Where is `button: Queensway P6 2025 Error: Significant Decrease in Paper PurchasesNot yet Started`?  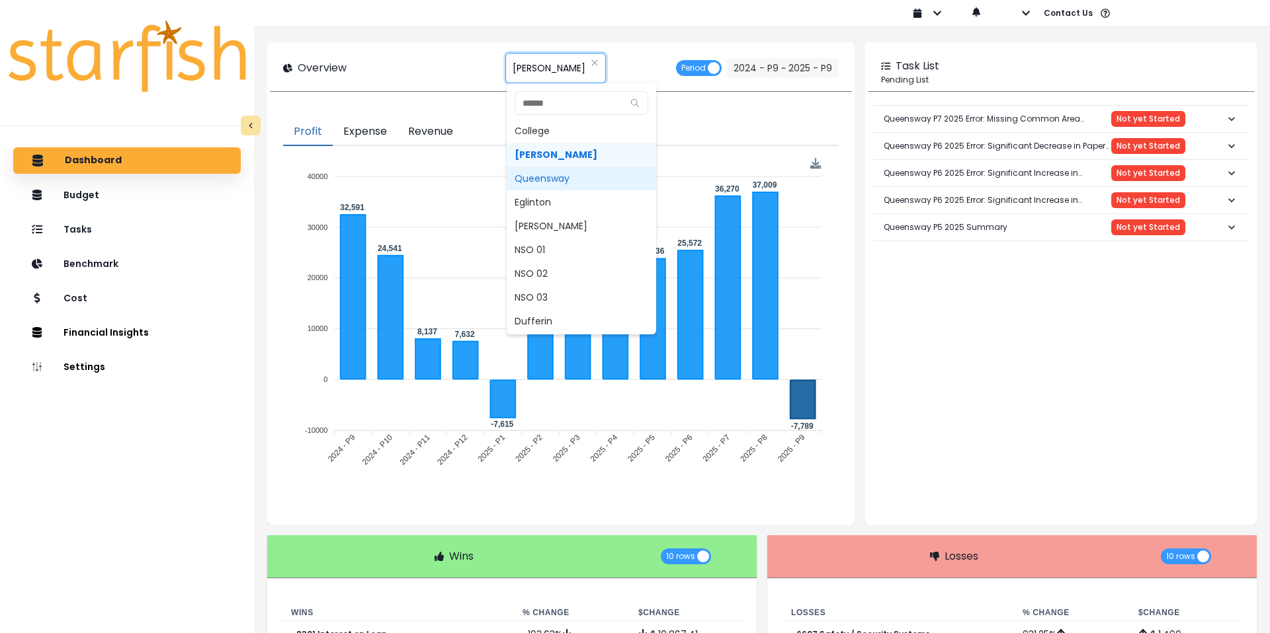
button: Queensway P6 2025 Error: Significant Decrease in Paper PurchasesNot yet Started is located at coordinates (1061, 146).